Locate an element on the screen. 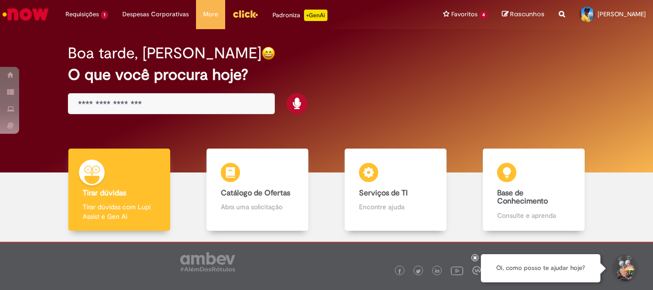 Image resolution: width=653 pixels, height=290 pixels. img: logo_footer_ambev_rotulo_gray.png is located at coordinates (207, 262).